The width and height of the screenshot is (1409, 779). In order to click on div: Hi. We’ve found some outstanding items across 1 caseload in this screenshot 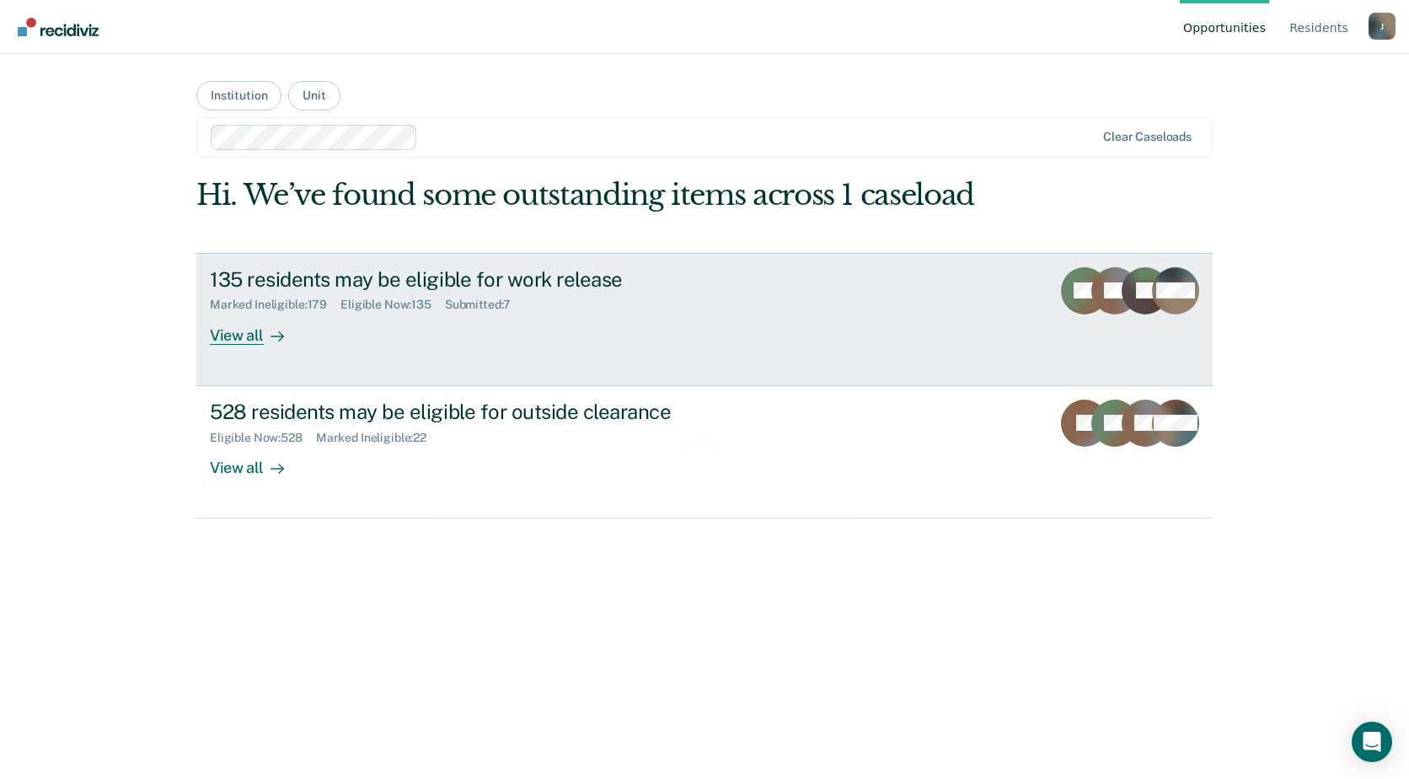, I will do `click(603, 195)`.